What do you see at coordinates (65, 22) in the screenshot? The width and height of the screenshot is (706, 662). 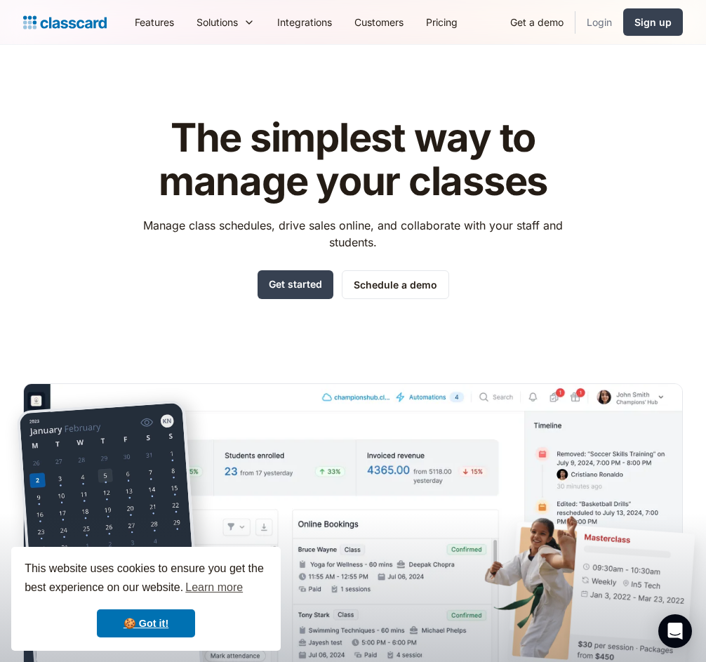 I see `a: Logo` at bounding box center [65, 22].